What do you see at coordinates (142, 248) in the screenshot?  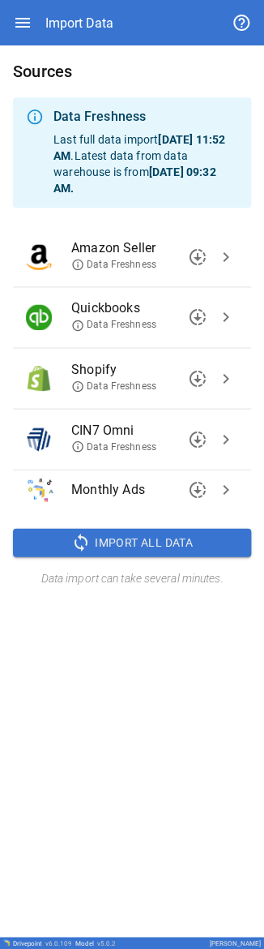 I see `span: Amazon Seller` at bounding box center [142, 248].